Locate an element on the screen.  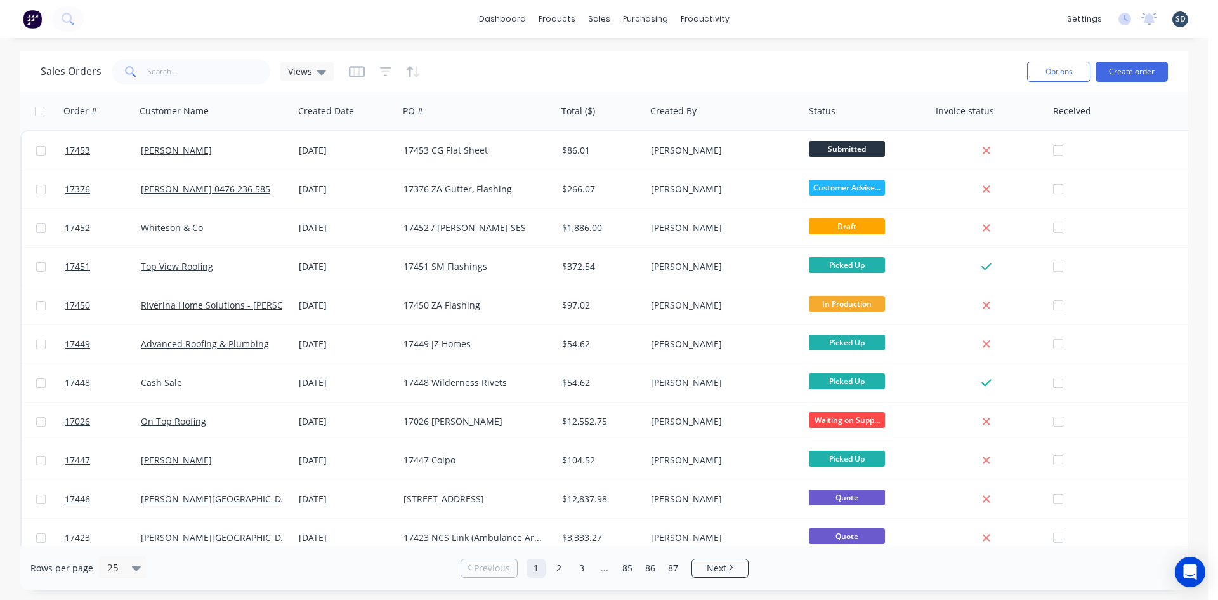
img: Factory is located at coordinates (32, 19).